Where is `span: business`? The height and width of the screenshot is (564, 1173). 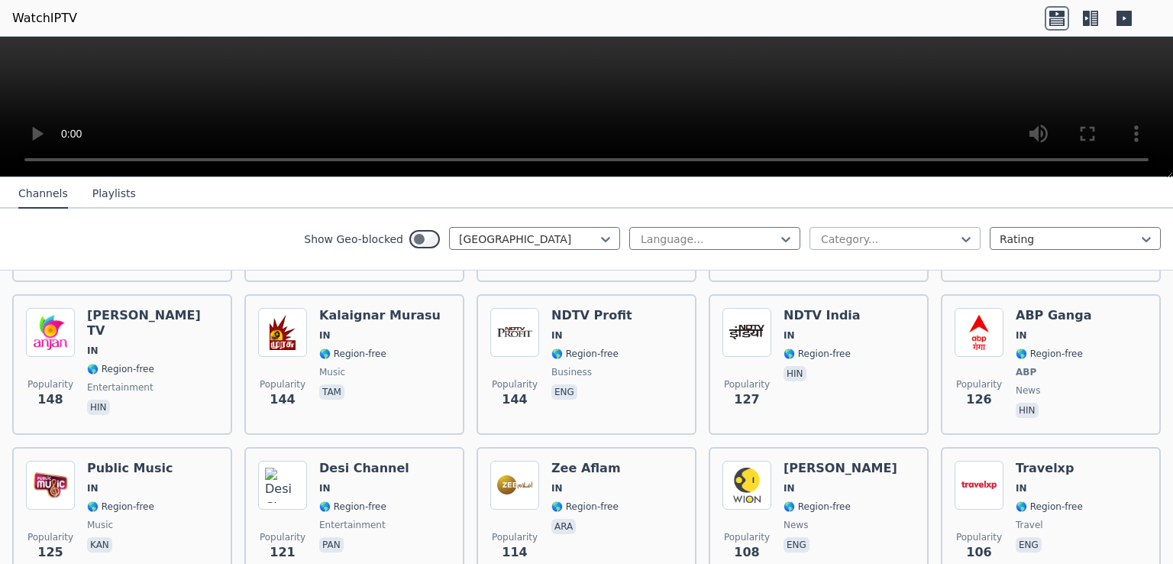 span: business is located at coordinates (571, 372).